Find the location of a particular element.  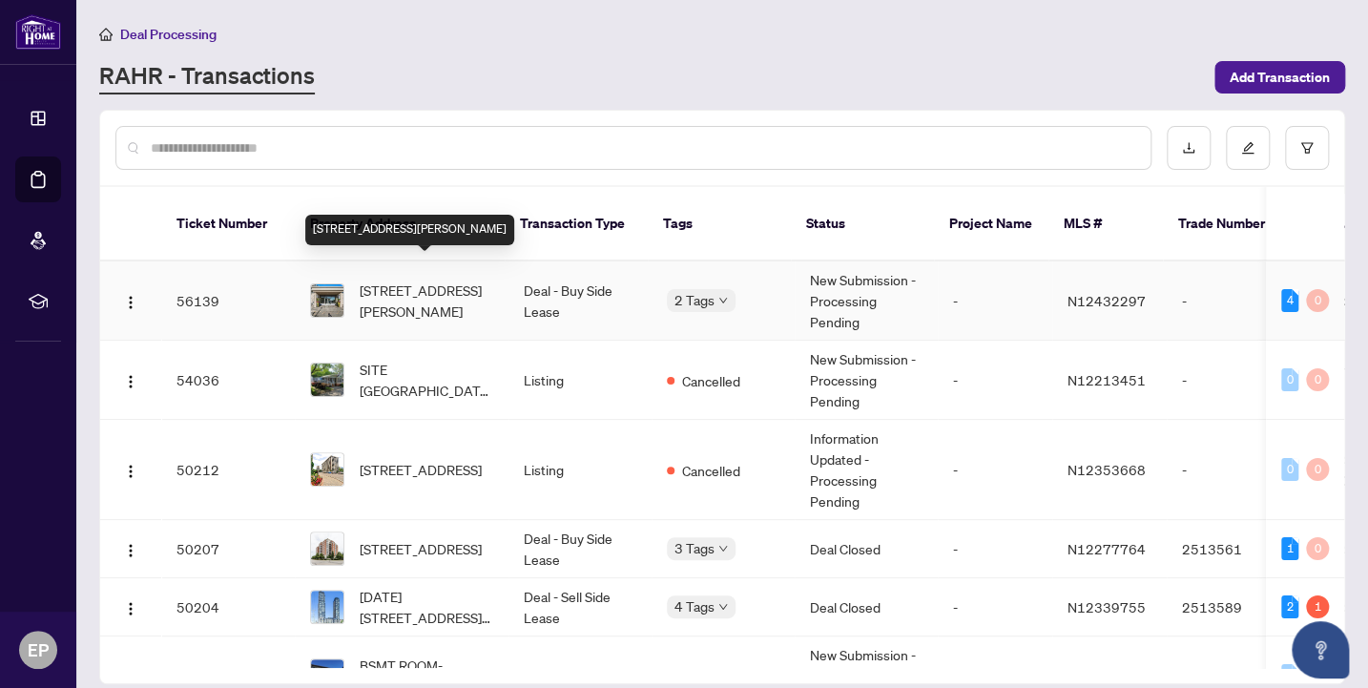

th: Status is located at coordinates (862, 224).